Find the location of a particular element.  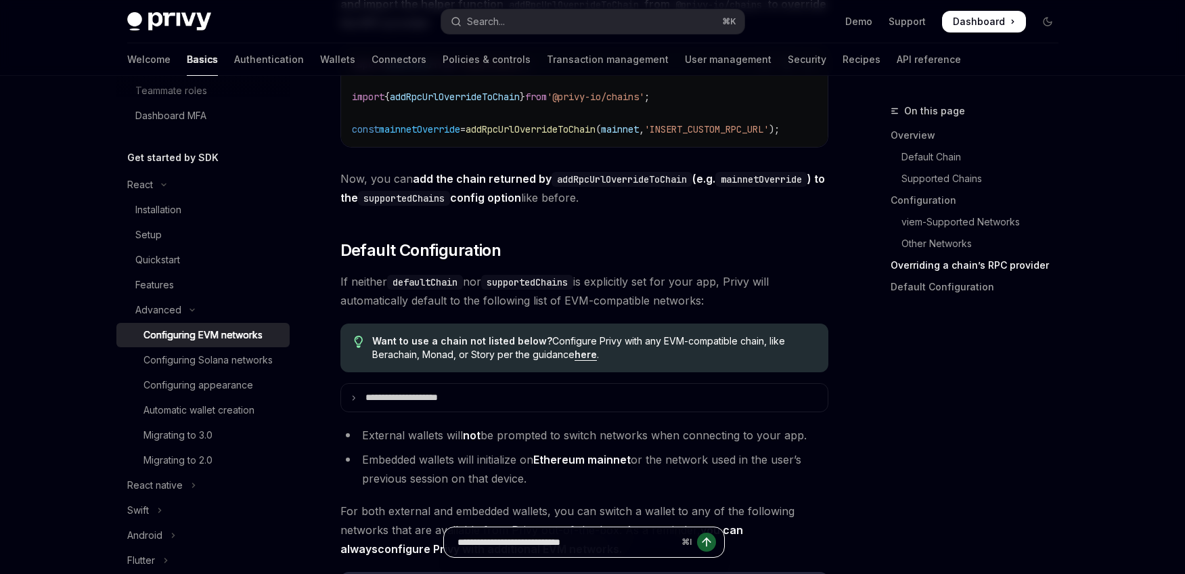

button: Toggle React native section is located at coordinates (203, 485).